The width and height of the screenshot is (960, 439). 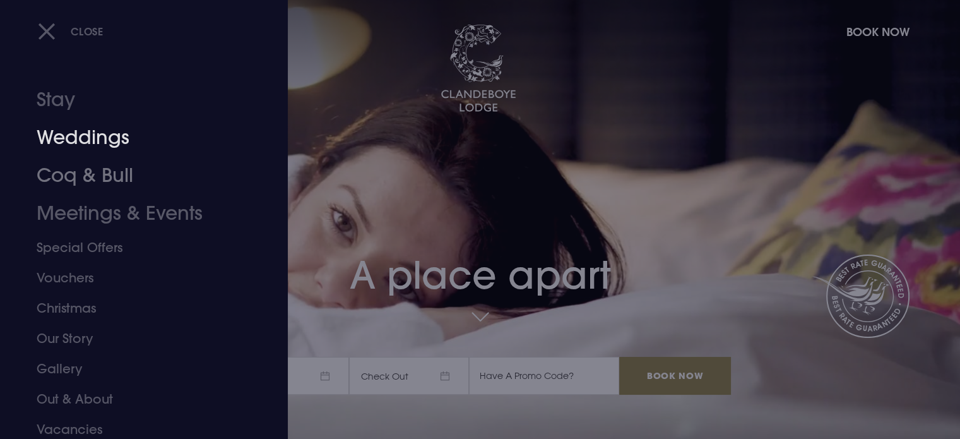 What do you see at coordinates (136, 138) in the screenshot?
I see `a: Weddings` at bounding box center [136, 138].